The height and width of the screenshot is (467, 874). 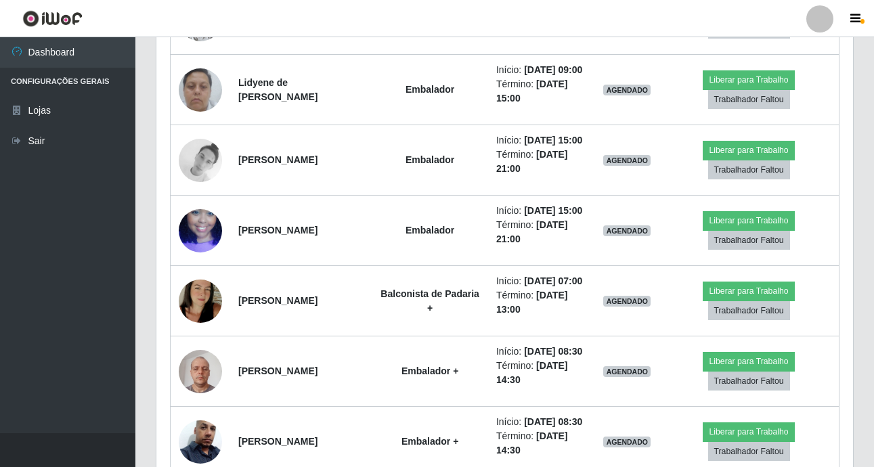 What do you see at coordinates (200, 301) in the screenshot?
I see `img: 1682443314153.jpeg` at bounding box center [200, 301].